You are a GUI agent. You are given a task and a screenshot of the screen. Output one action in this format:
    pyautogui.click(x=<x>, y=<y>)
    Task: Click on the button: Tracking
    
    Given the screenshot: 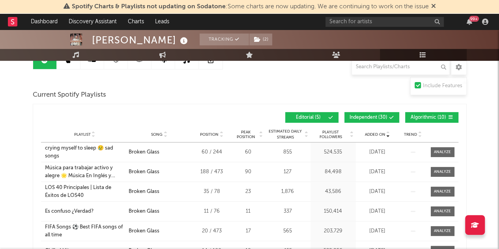 What is the action you would take?
    pyautogui.click(x=224, y=39)
    